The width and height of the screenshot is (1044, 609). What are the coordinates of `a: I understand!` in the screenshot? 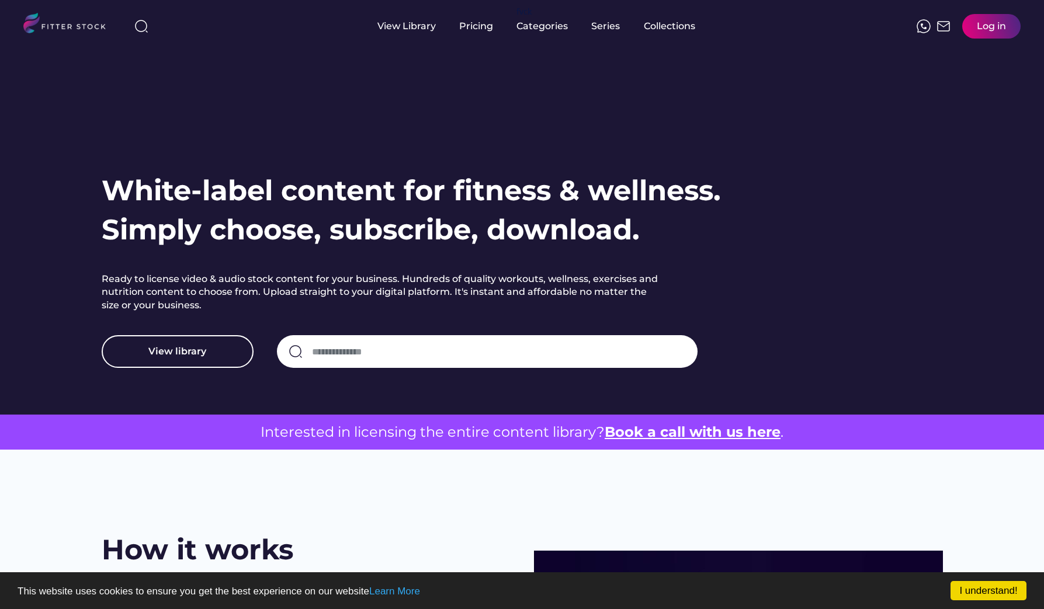 It's located at (989, 591).